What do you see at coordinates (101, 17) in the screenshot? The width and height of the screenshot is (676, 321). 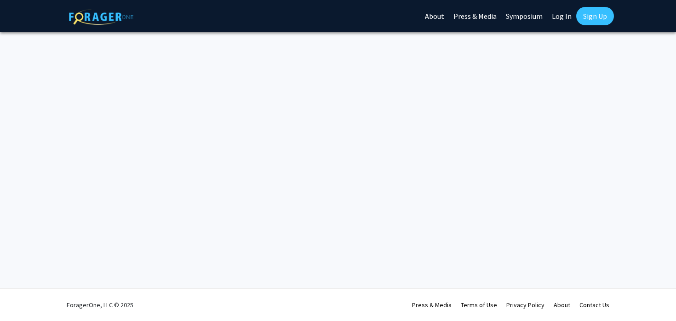 I see `img: ForagerOne Logo` at bounding box center [101, 17].